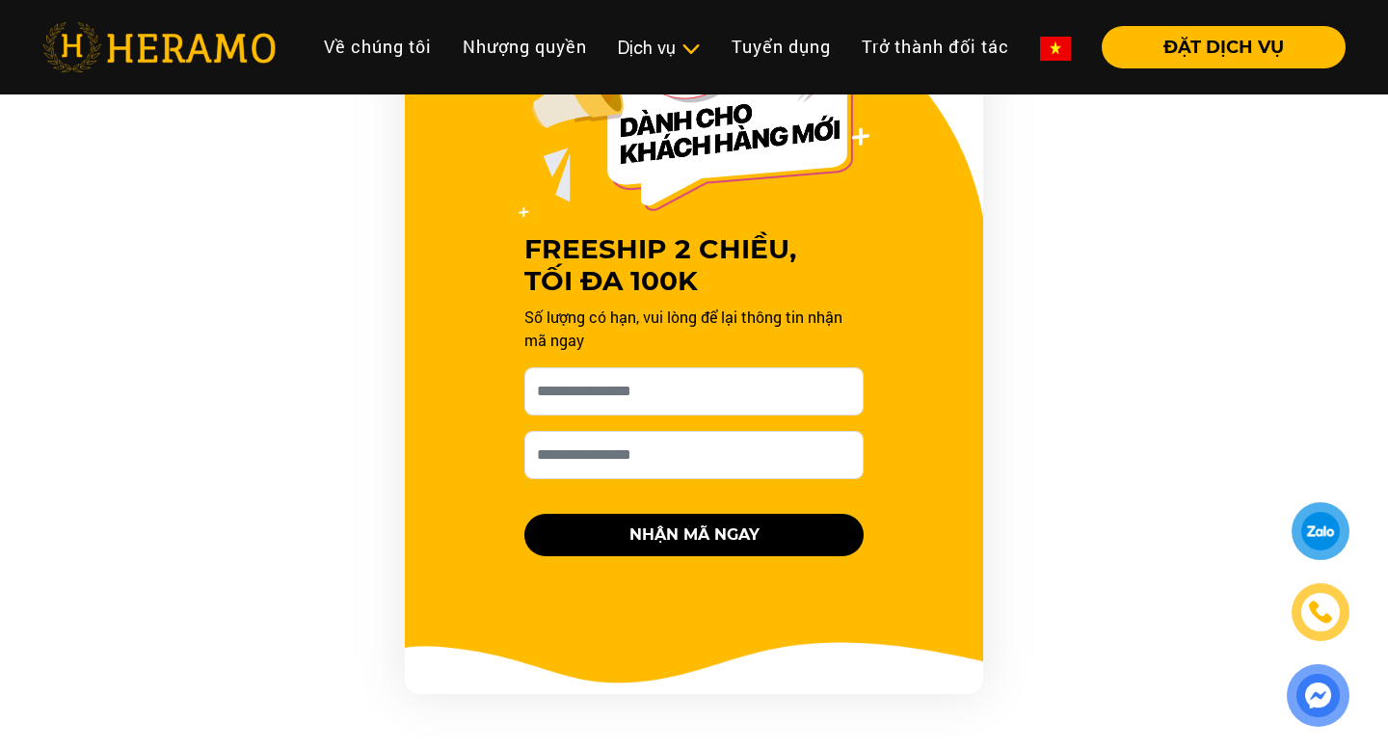 This screenshot has height=750, width=1388. What do you see at coordinates (1056, 48) in the screenshot?
I see `img: vn-flag.png` at bounding box center [1056, 48].